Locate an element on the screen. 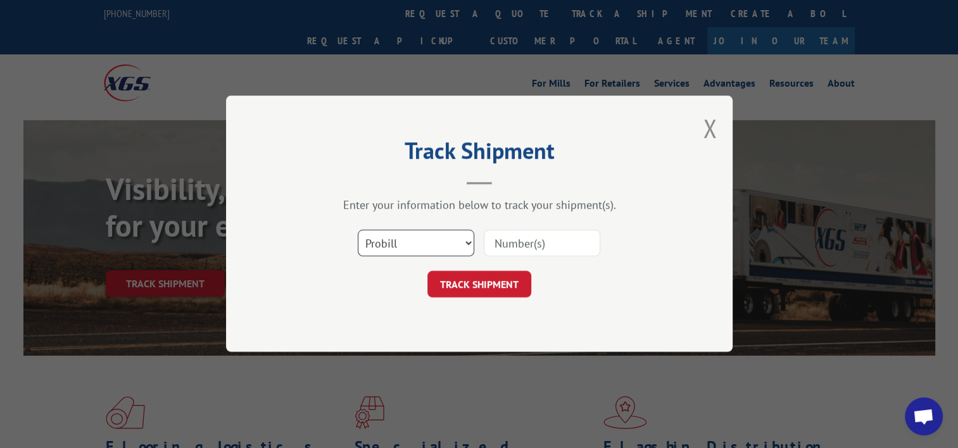 The height and width of the screenshot is (448, 958). button: Close modal is located at coordinates (710, 128).